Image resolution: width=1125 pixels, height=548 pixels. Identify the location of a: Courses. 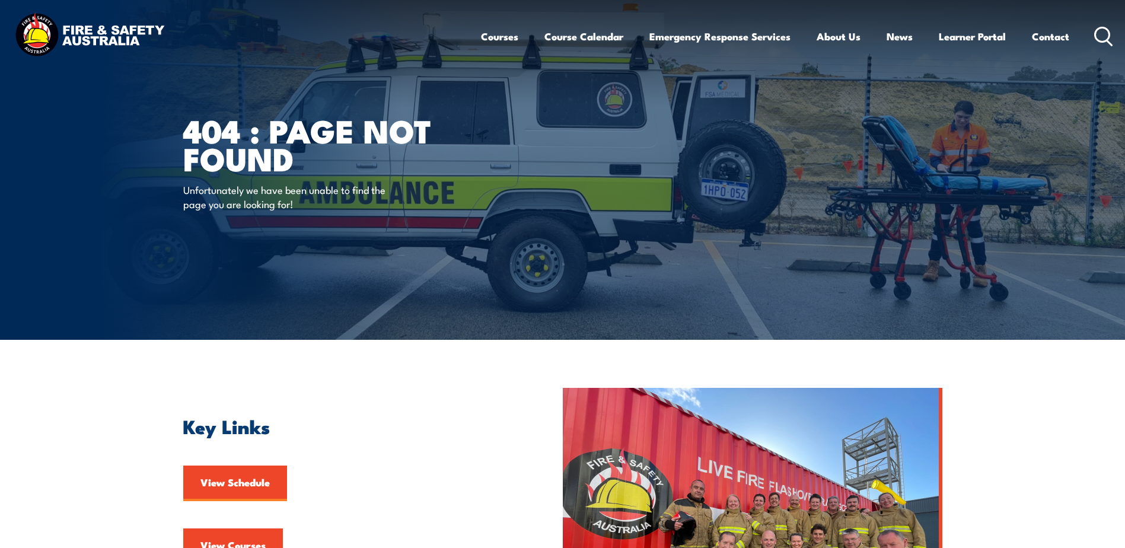
(499, 36).